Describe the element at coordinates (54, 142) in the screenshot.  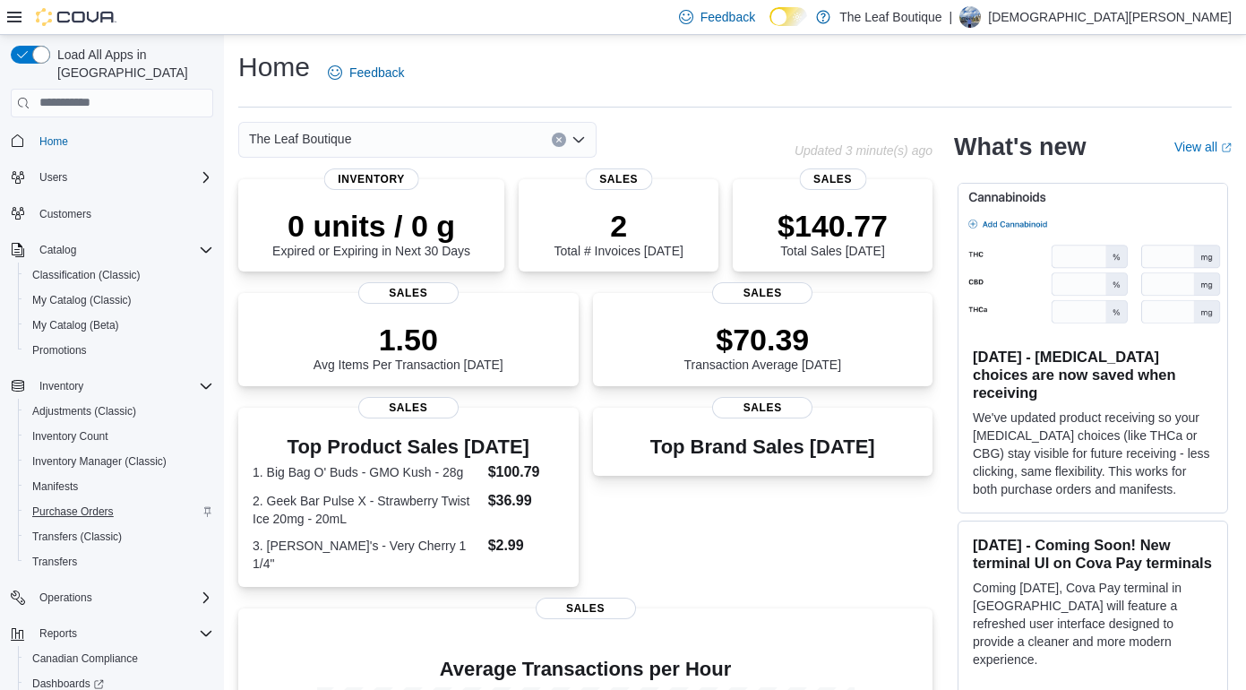
I see `a: Home` at that location.